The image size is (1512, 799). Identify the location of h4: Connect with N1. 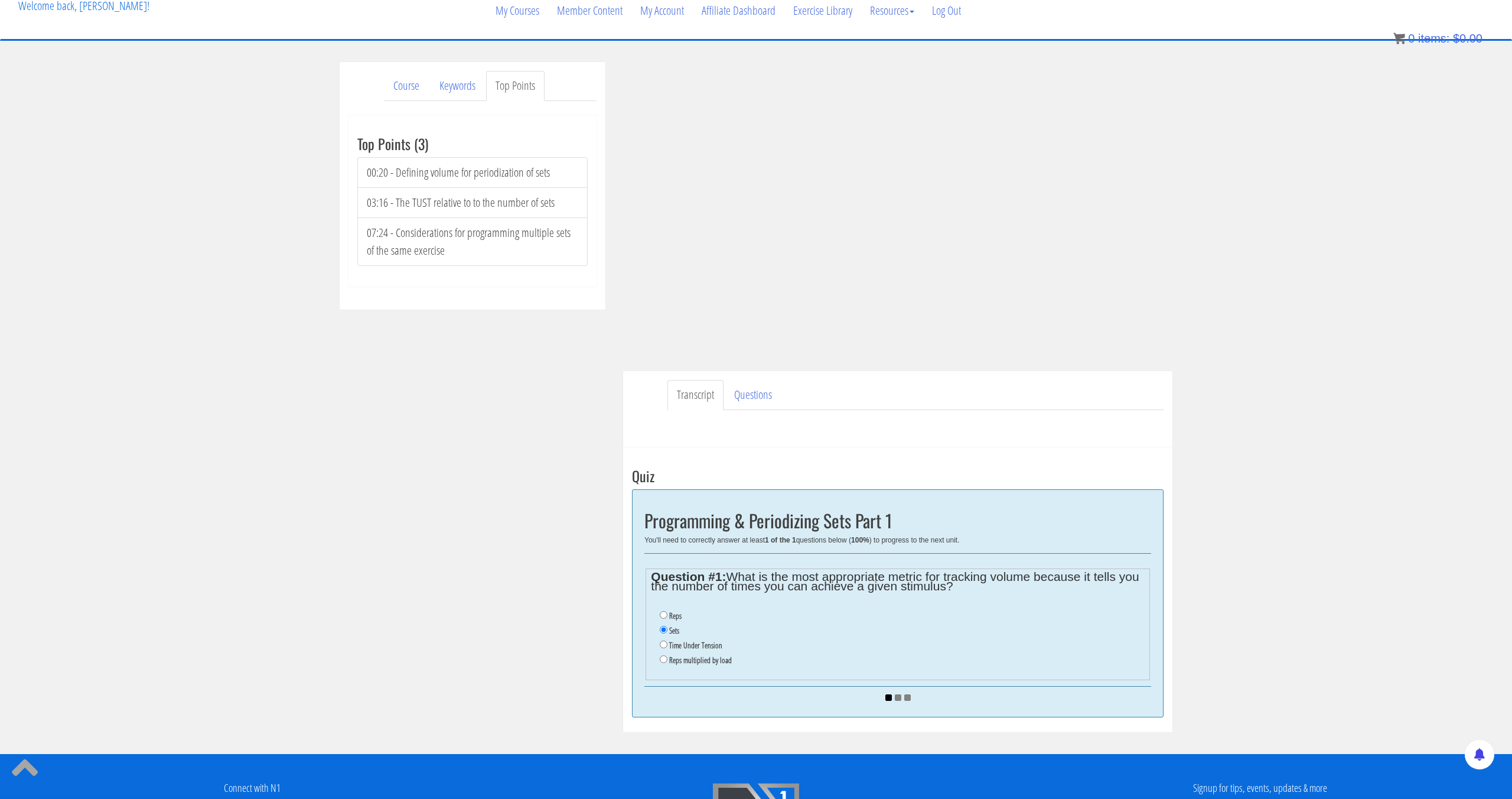
(251, 788).